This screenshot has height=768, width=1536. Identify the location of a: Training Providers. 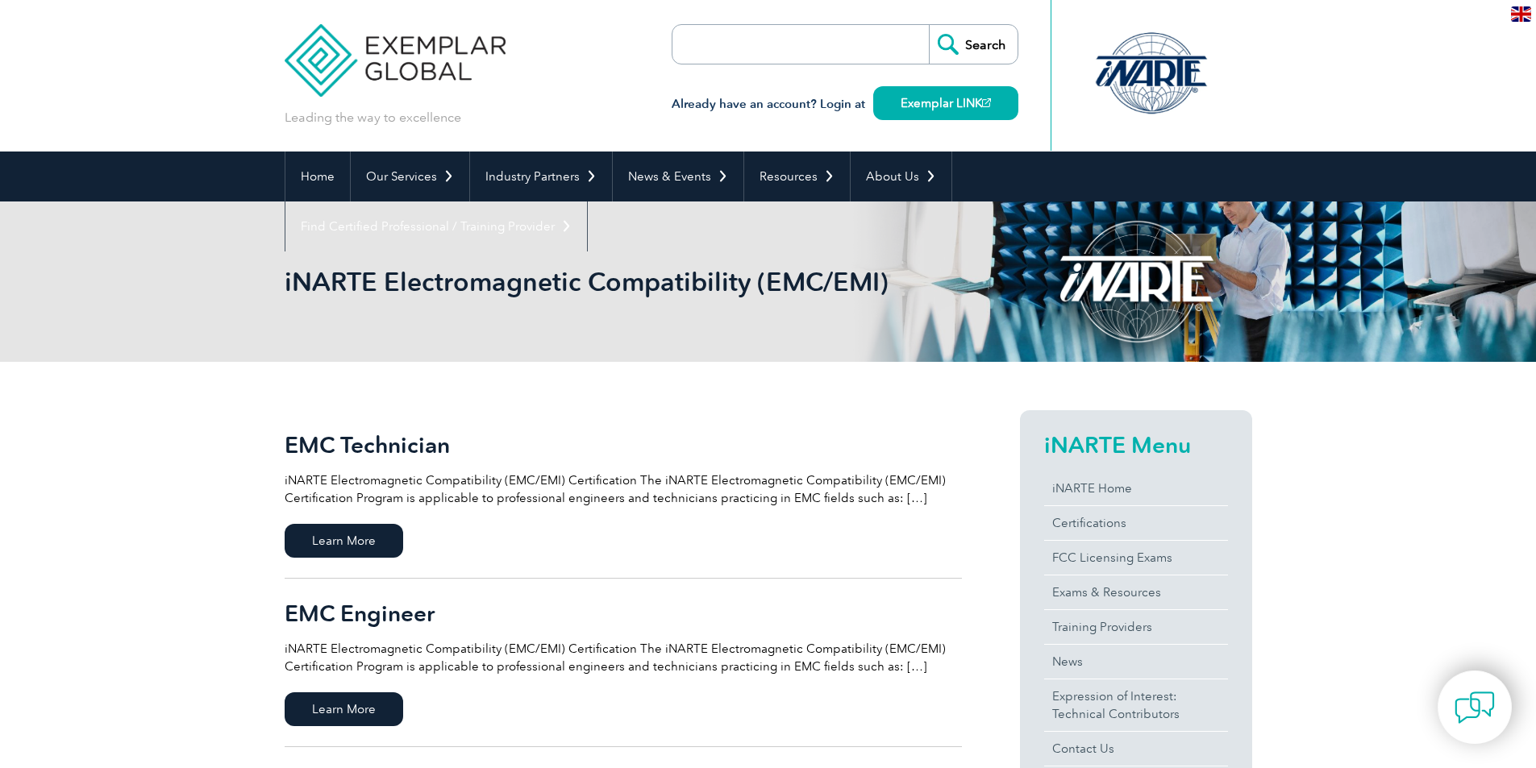
(1136, 627).